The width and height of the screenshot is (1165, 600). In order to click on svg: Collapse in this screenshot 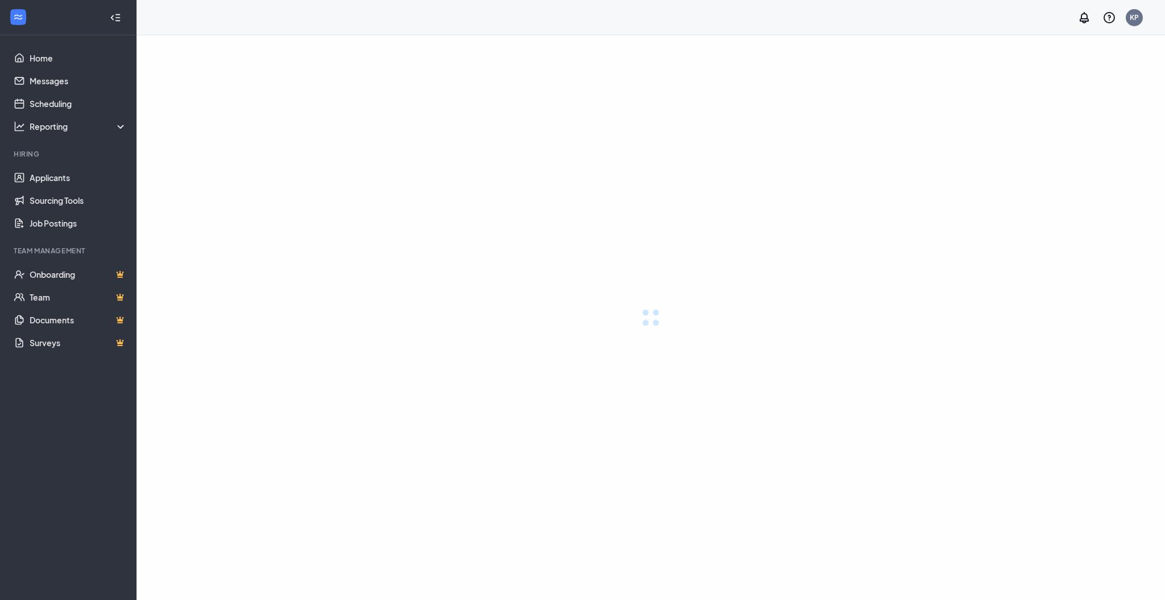, I will do `click(116, 18)`.